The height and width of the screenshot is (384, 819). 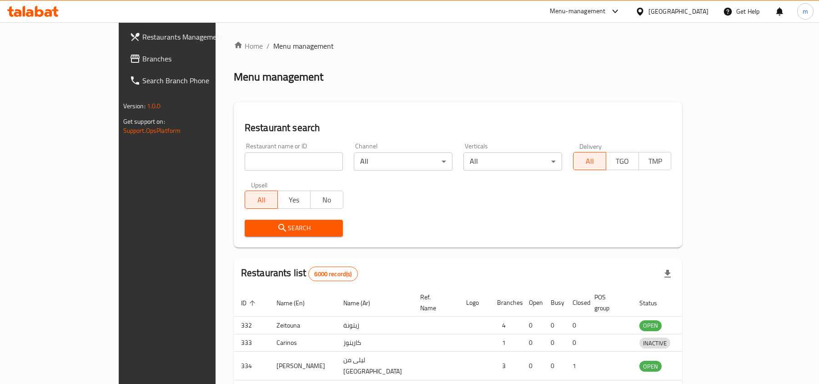 What do you see at coordinates (506, 366) in the screenshot?
I see `td: 3` at bounding box center [506, 366].